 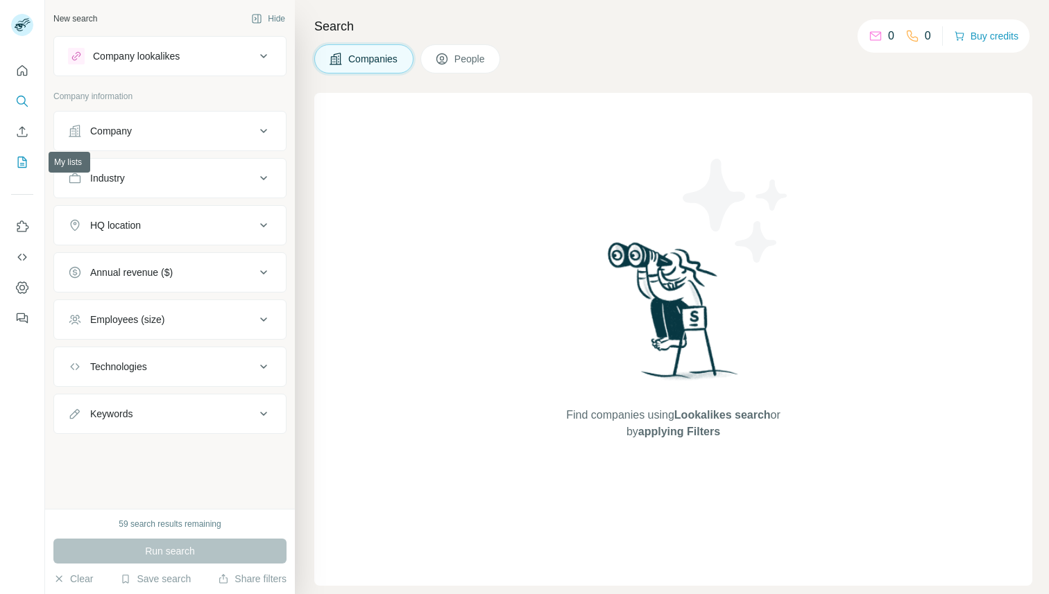 I want to click on div: Company lookalikes, so click(x=136, y=56).